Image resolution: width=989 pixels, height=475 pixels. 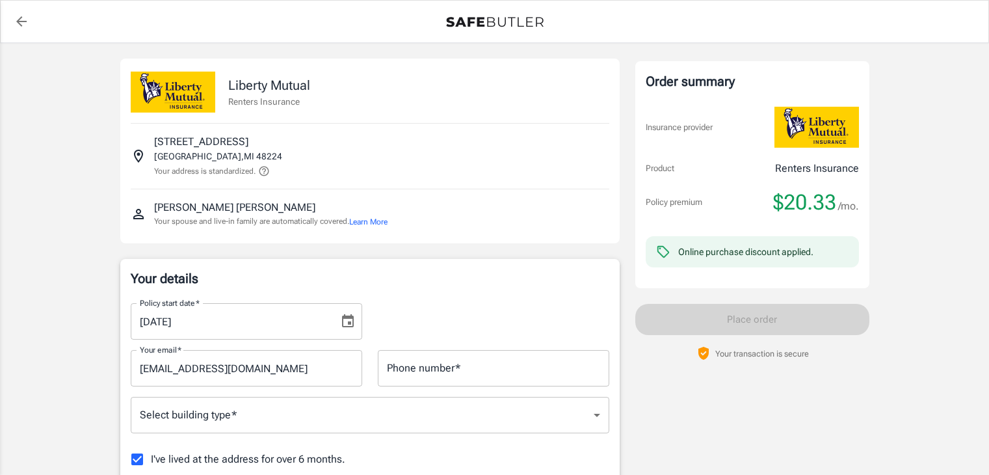 I want to click on span: I've lived at the address for over 6 months., so click(x=248, y=459).